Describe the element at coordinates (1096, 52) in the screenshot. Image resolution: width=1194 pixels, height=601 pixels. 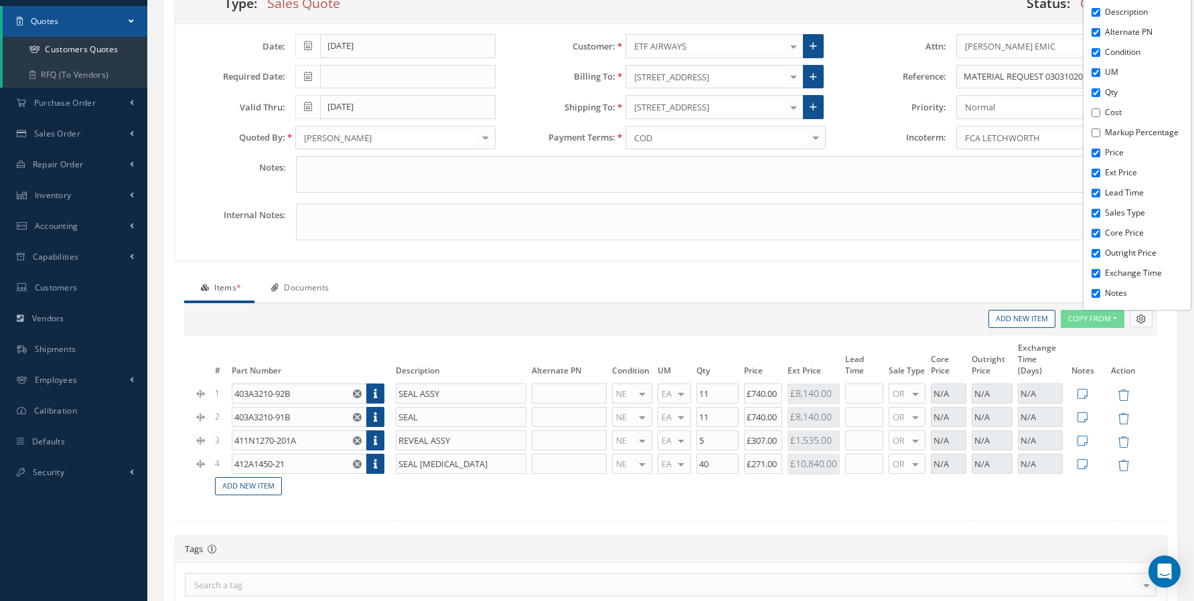
I see `input: Condition` at that location.